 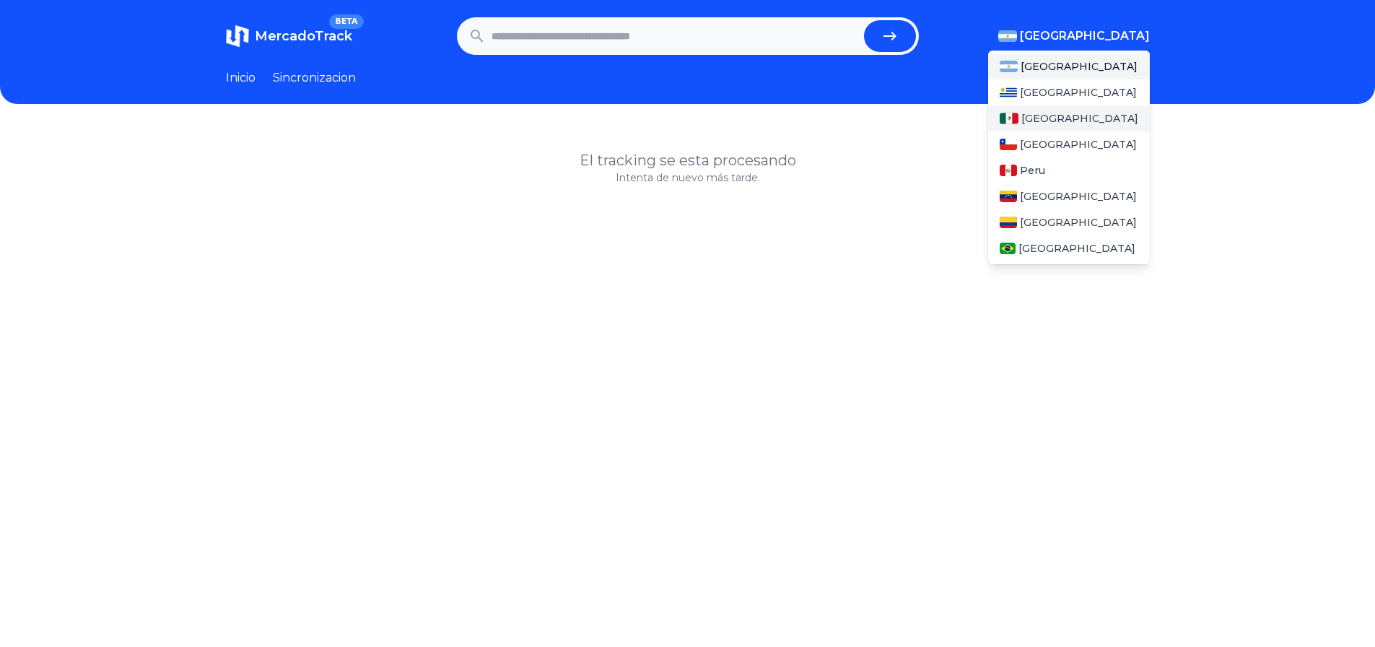 What do you see at coordinates (237, 36) in the screenshot?
I see `img: MercadoTrack` at bounding box center [237, 36].